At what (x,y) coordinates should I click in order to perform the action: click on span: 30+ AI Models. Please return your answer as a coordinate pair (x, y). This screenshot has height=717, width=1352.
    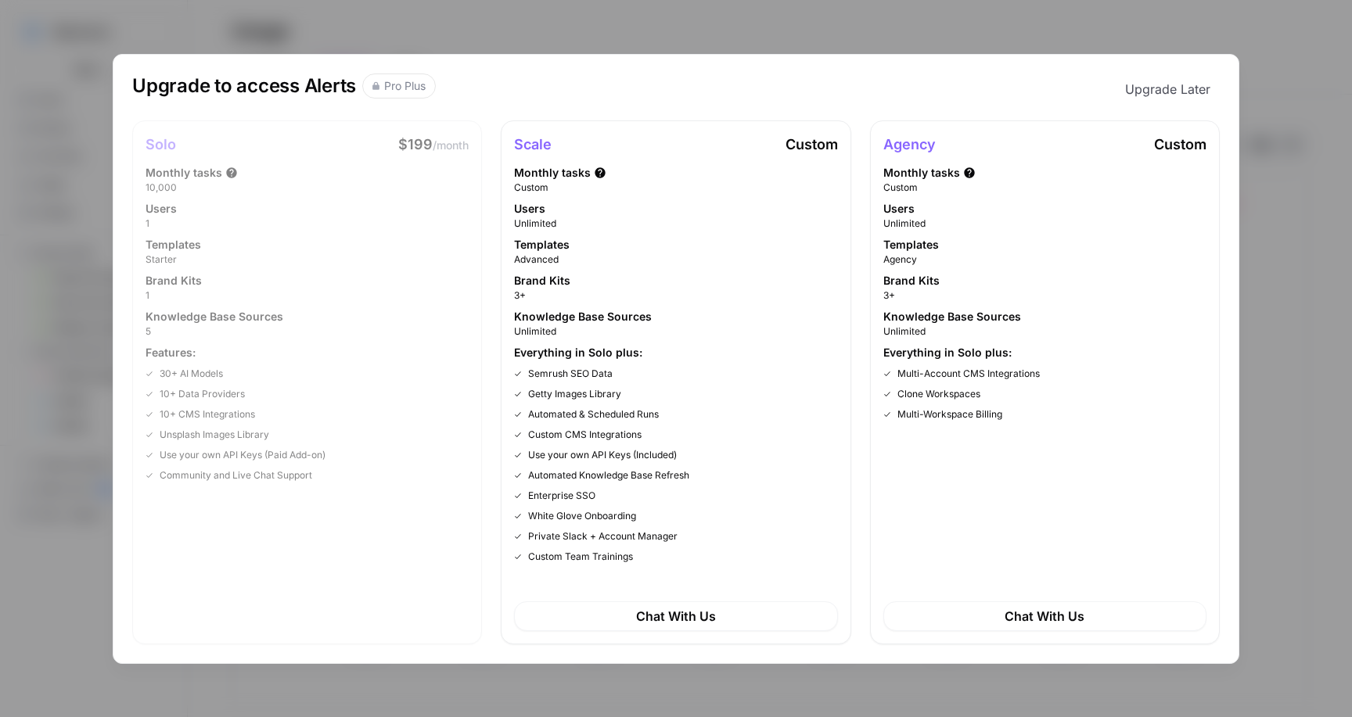
    Looking at the image, I should click on (191, 374).